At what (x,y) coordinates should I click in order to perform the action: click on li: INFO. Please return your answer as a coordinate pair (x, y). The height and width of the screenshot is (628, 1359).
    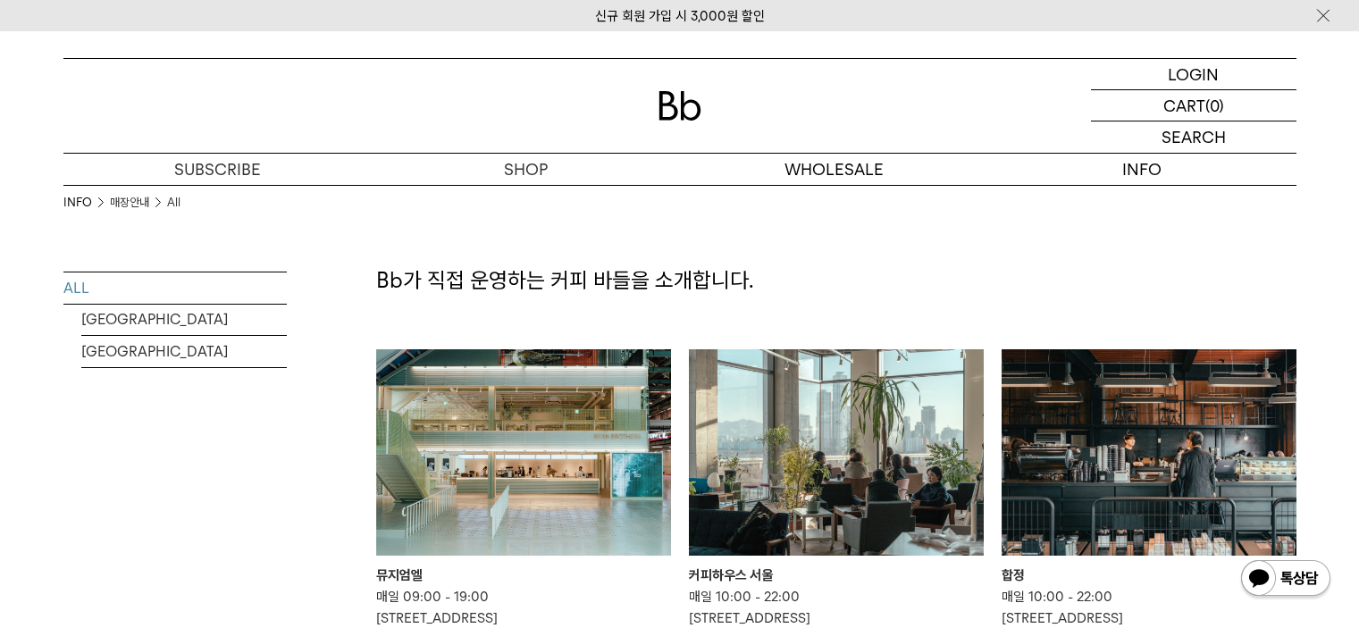
    Looking at the image, I should click on (87, 203).